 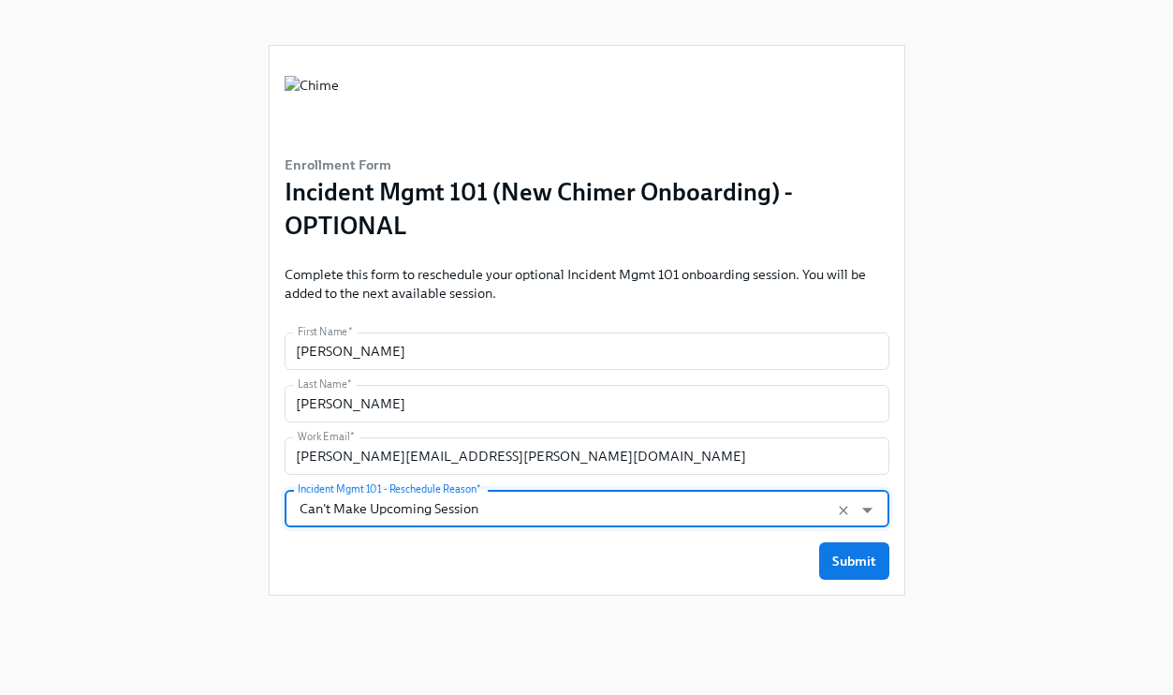 I want to click on h6: Enrollment Form, so click(x=587, y=165).